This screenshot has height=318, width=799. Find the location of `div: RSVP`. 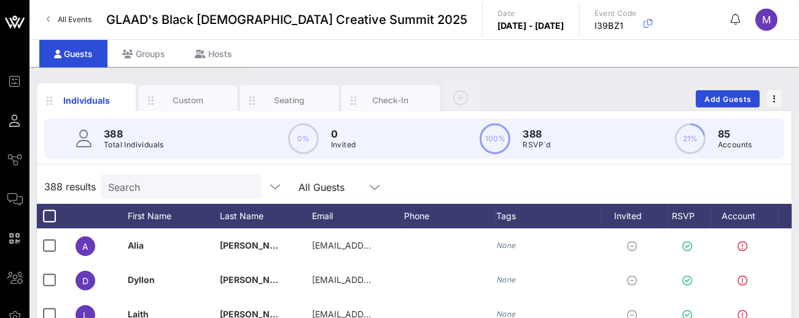

div: RSVP is located at coordinates (690, 216).